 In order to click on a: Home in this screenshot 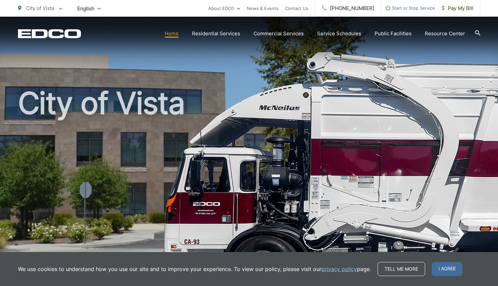, I will do `click(172, 34)`.